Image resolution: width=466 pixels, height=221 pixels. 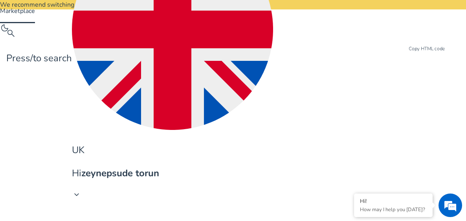 I want to click on div: Hi!, so click(x=393, y=201).